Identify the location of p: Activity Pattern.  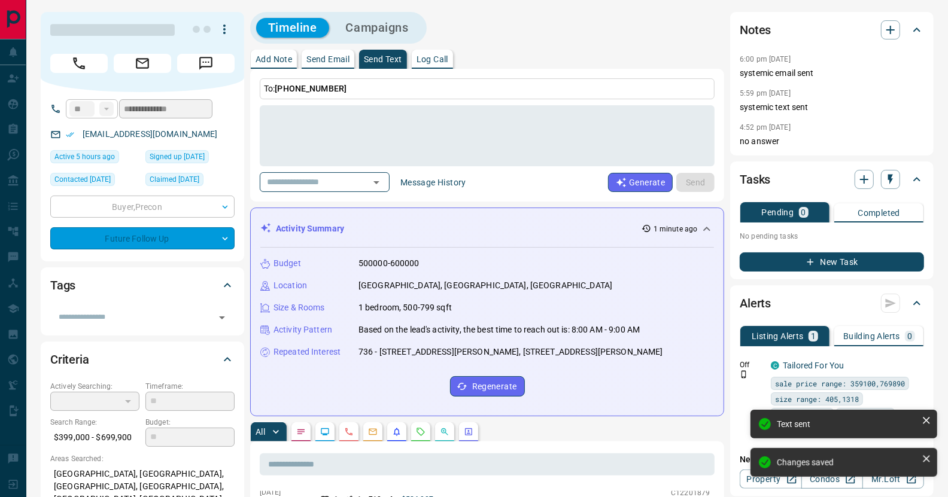
(303, 330).